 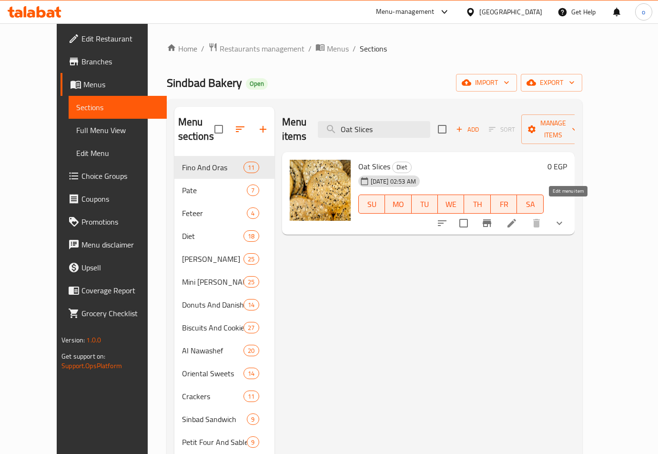 I want to click on input: search, so click(x=374, y=129).